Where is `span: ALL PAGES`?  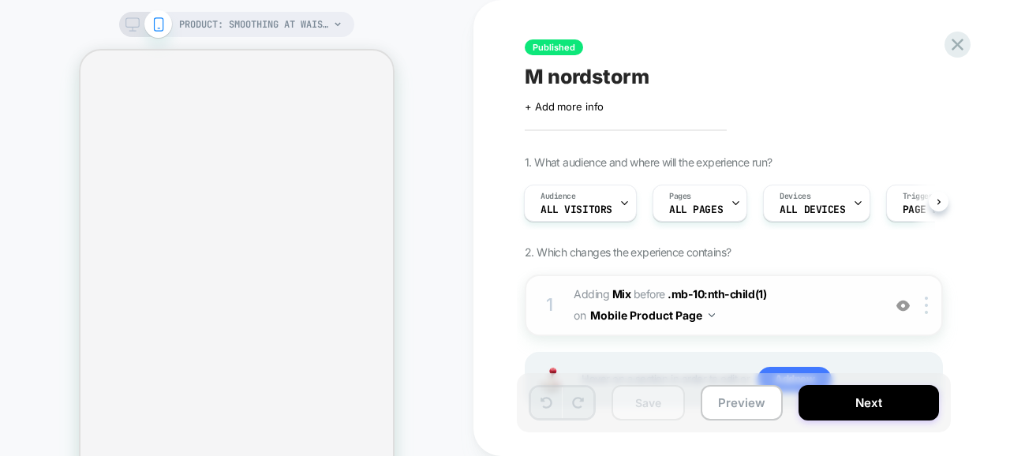
span: ALL PAGES is located at coordinates (696, 210).